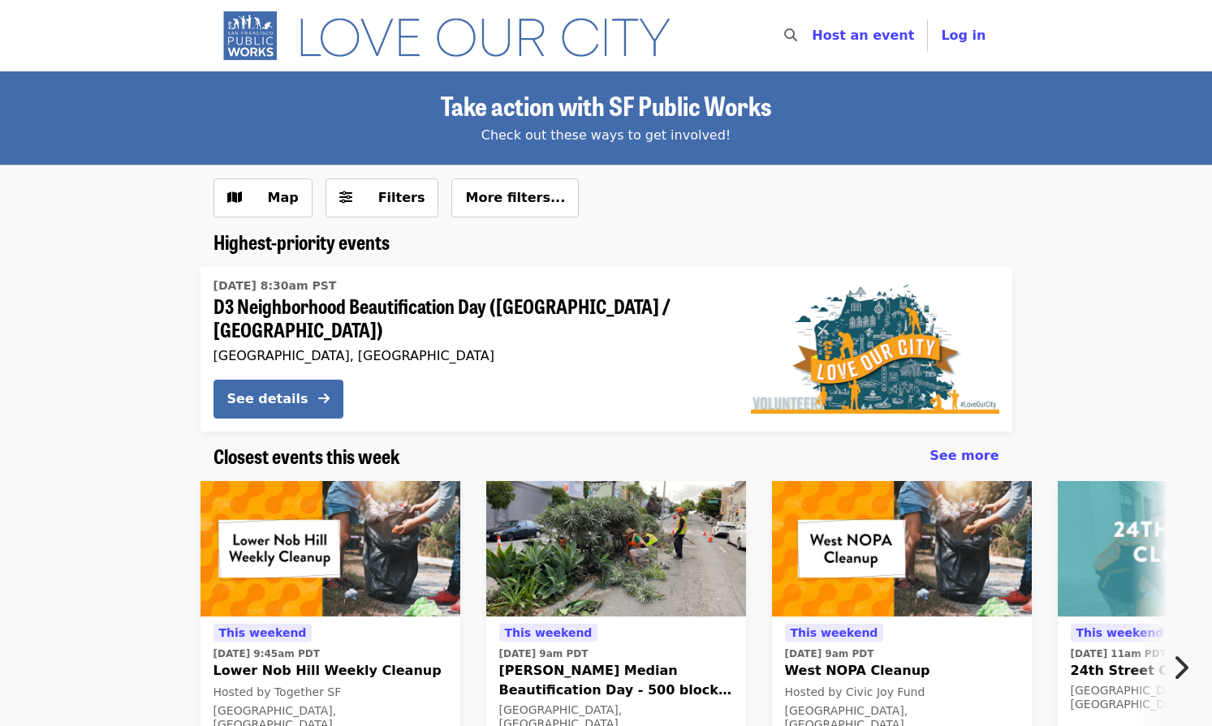 The width and height of the screenshot is (1212, 726). Describe the element at coordinates (283, 197) in the screenshot. I see `span: Map` at that location.